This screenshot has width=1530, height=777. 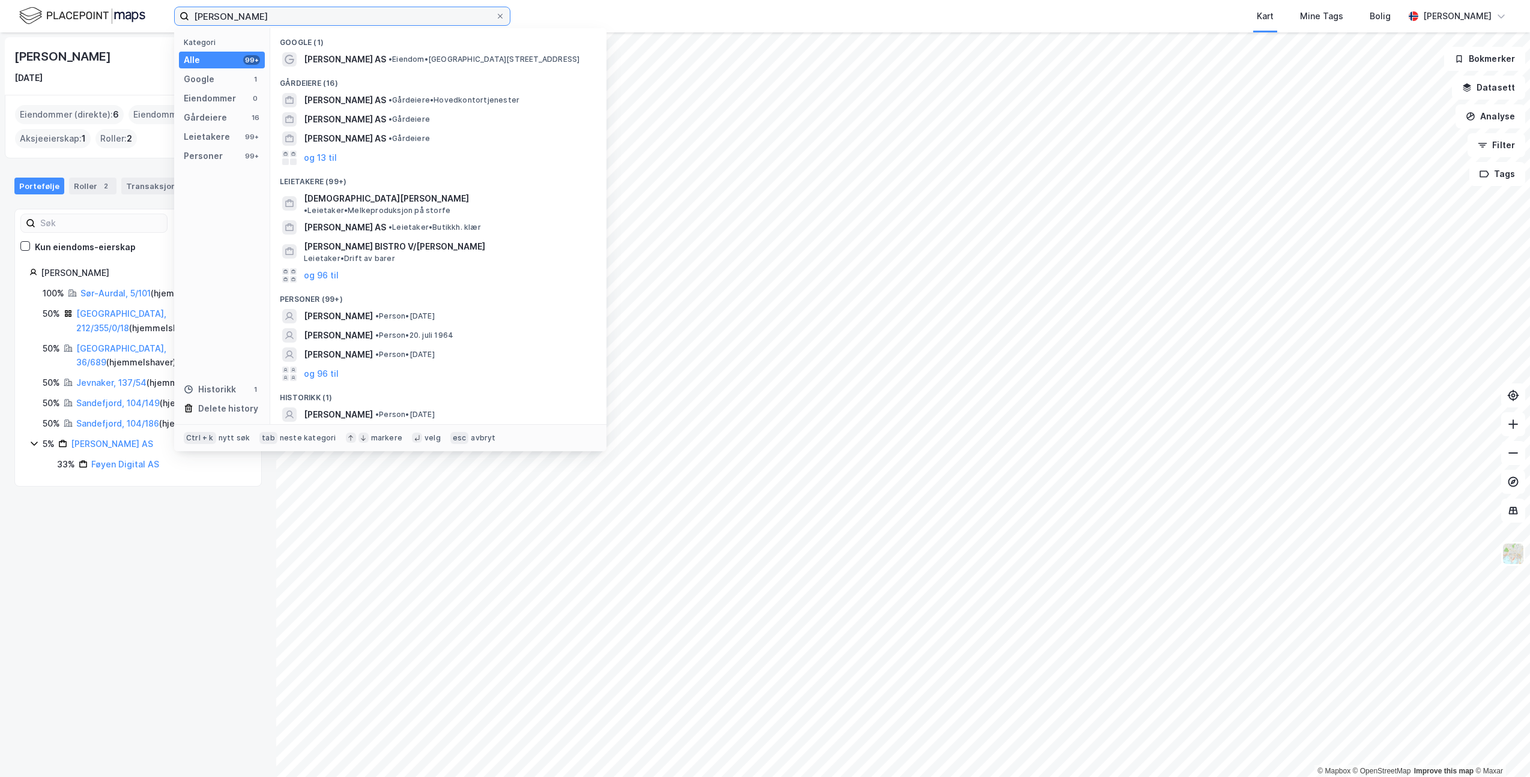 What do you see at coordinates (224, 42) in the screenshot?
I see `div: Kategori` at bounding box center [224, 42].